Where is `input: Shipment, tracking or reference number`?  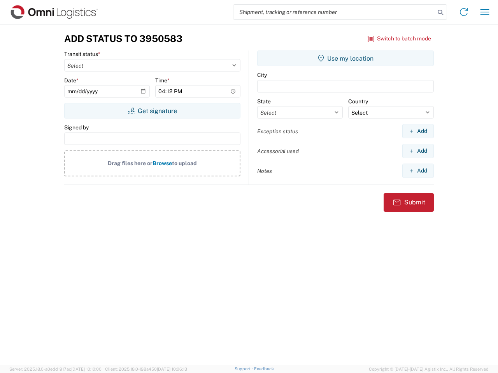
input: Shipment, tracking or reference number is located at coordinates (334, 12).